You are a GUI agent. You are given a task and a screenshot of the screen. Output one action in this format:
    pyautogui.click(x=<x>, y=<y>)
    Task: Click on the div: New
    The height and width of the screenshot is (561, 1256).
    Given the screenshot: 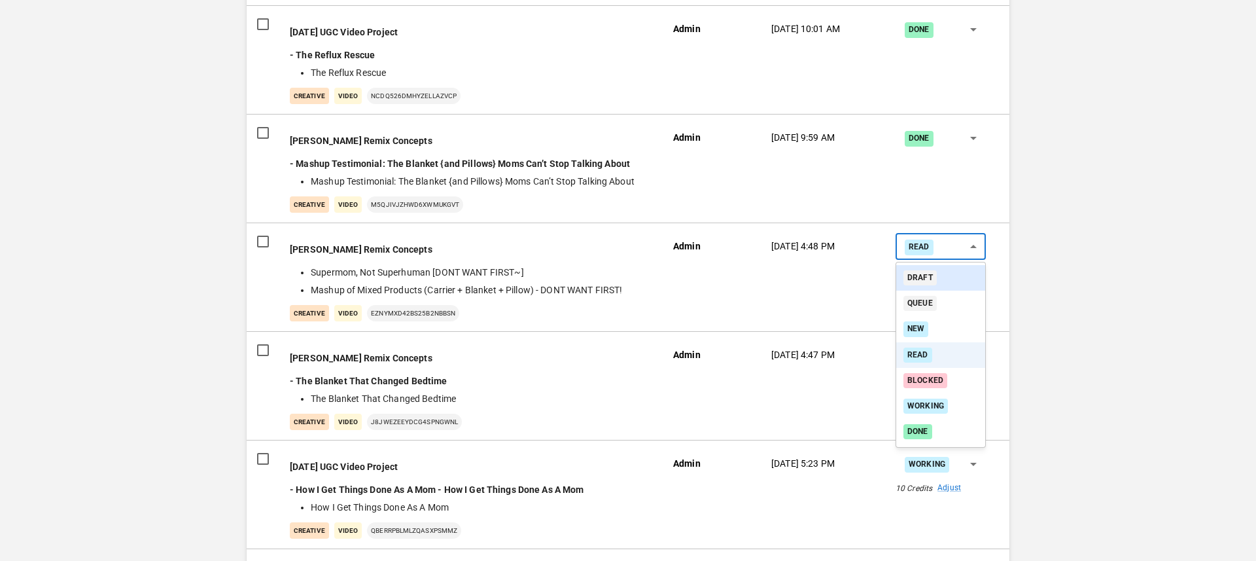 What is the action you would take?
    pyautogui.click(x=916, y=328)
    